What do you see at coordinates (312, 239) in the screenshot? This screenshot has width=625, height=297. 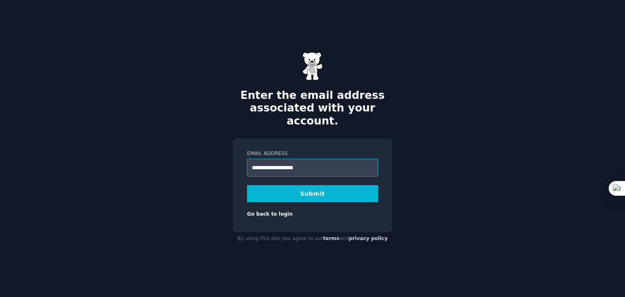 I see `div: By using this site you agree to our and` at bounding box center [312, 239].